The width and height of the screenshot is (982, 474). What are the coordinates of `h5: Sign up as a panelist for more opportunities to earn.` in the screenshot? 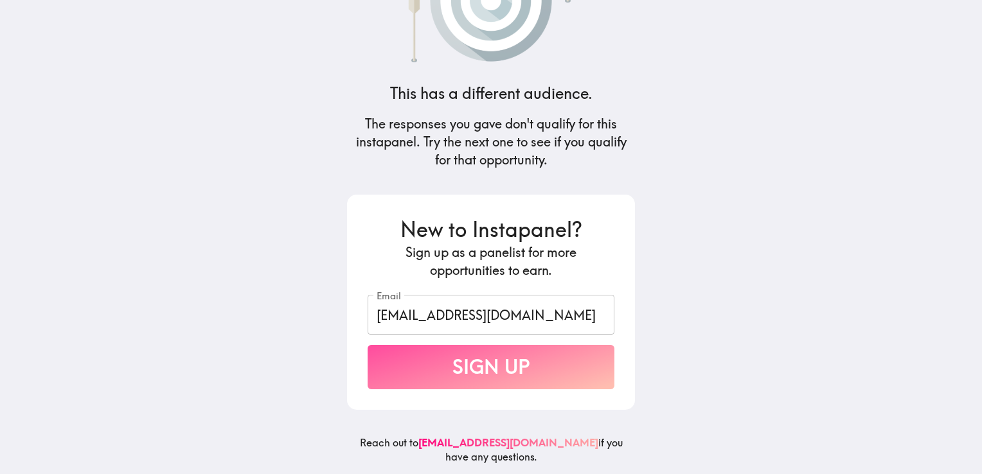 It's located at (491, 262).